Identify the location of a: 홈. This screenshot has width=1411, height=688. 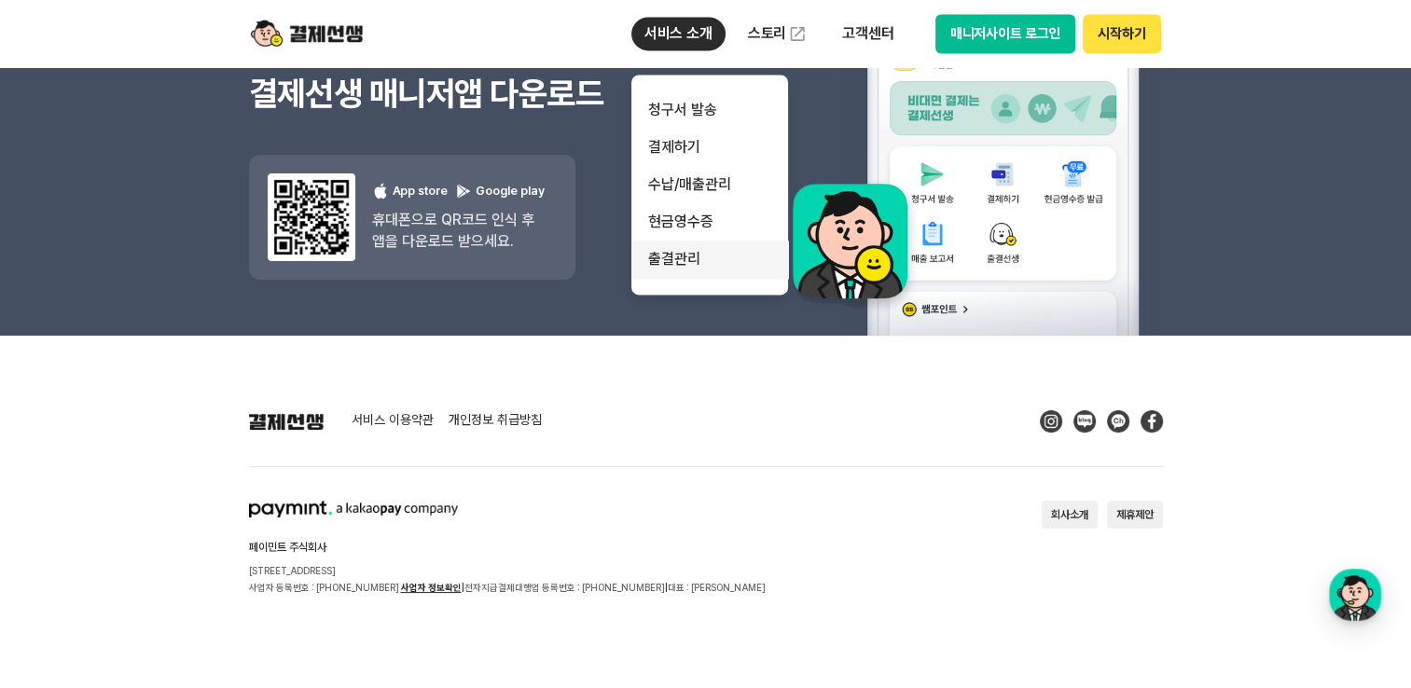
(64, 512).